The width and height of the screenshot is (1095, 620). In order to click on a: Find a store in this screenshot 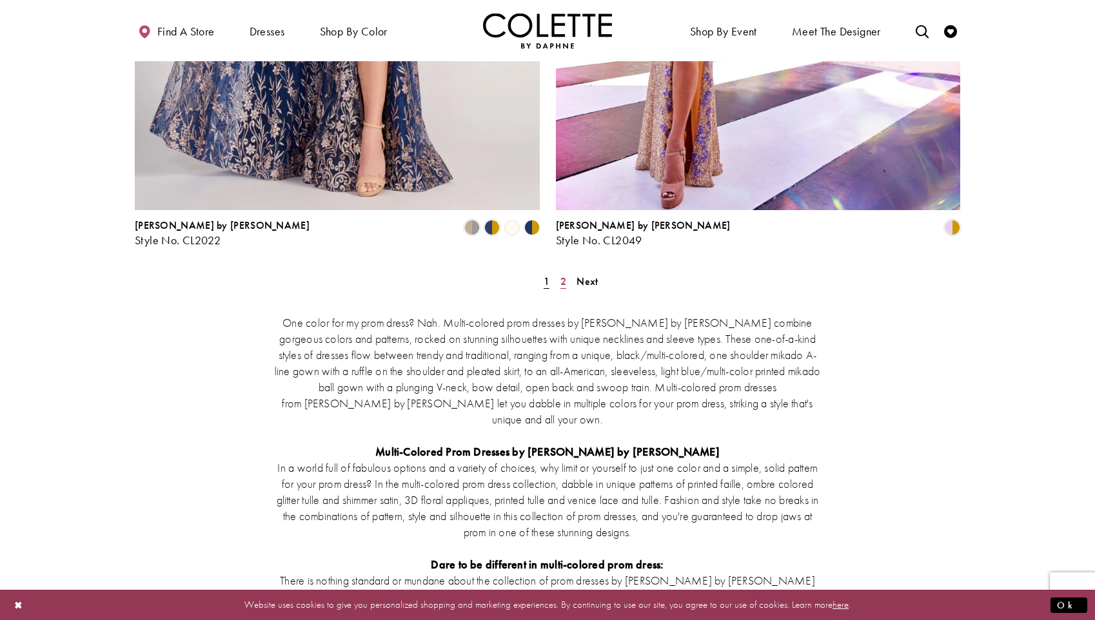, I will do `click(176, 30)`.